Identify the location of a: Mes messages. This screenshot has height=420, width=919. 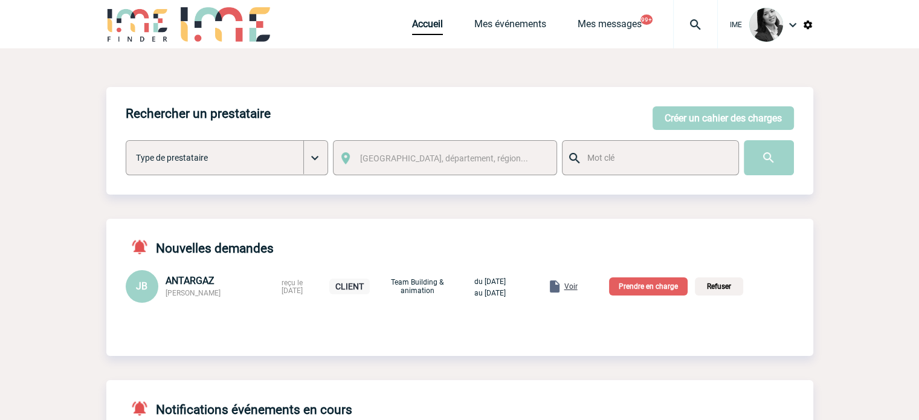
(609, 27).